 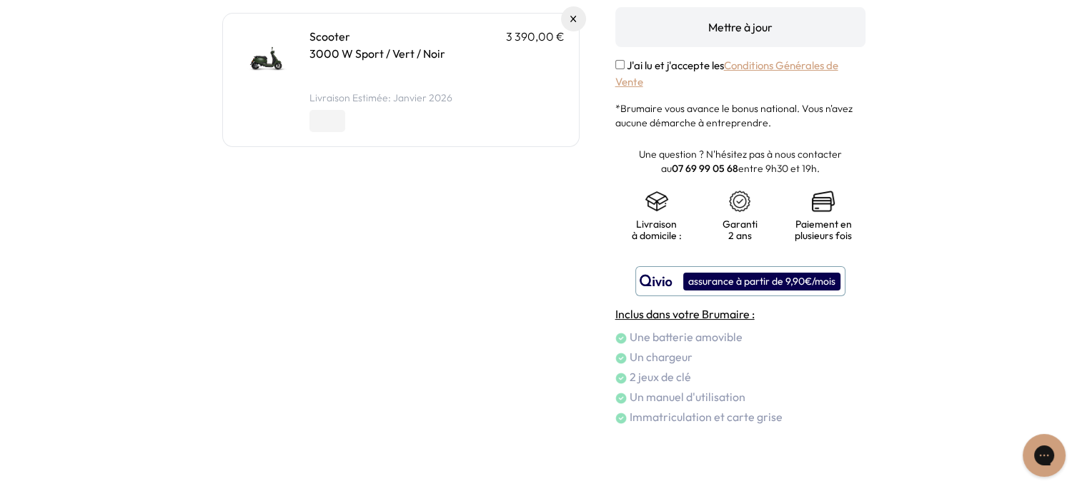 I want to click on button: Mettre à jour, so click(x=740, y=27).